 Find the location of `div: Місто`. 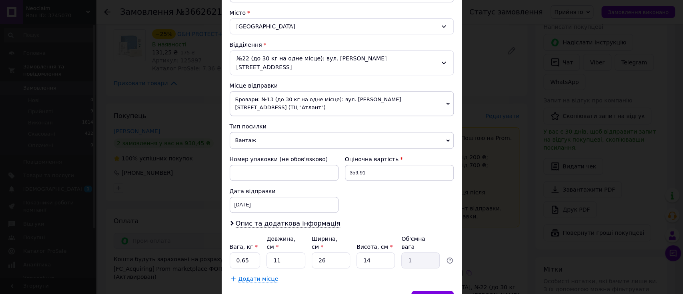

div: Місто is located at coordinates (342, 13).